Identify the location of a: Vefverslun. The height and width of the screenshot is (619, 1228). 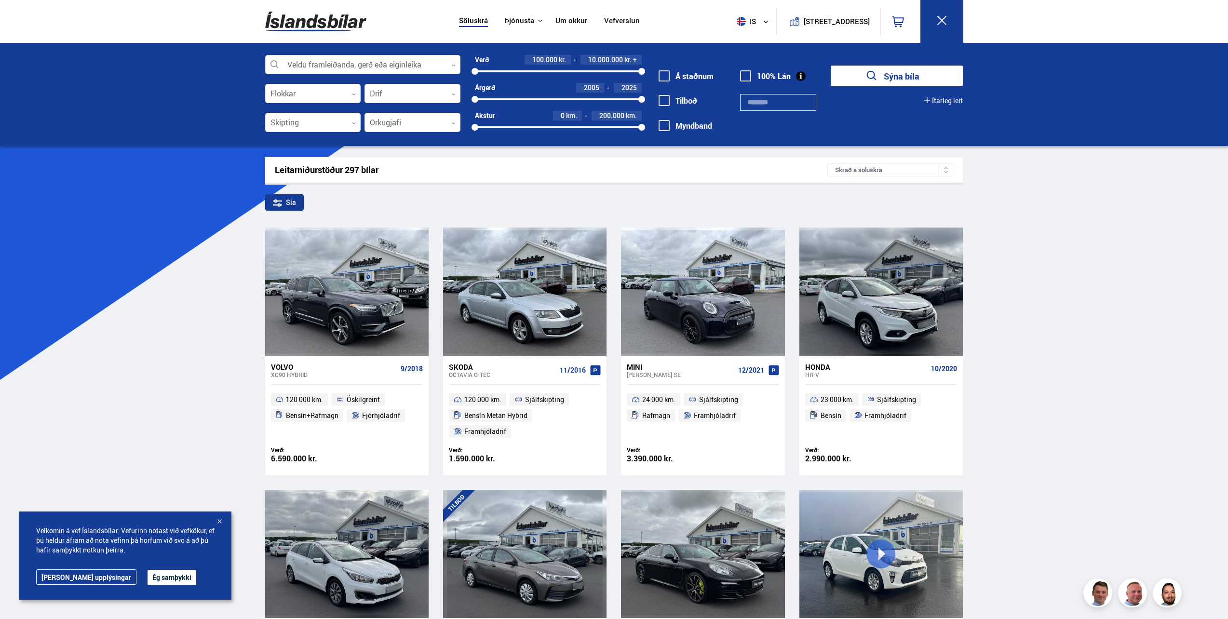
(622, 21).